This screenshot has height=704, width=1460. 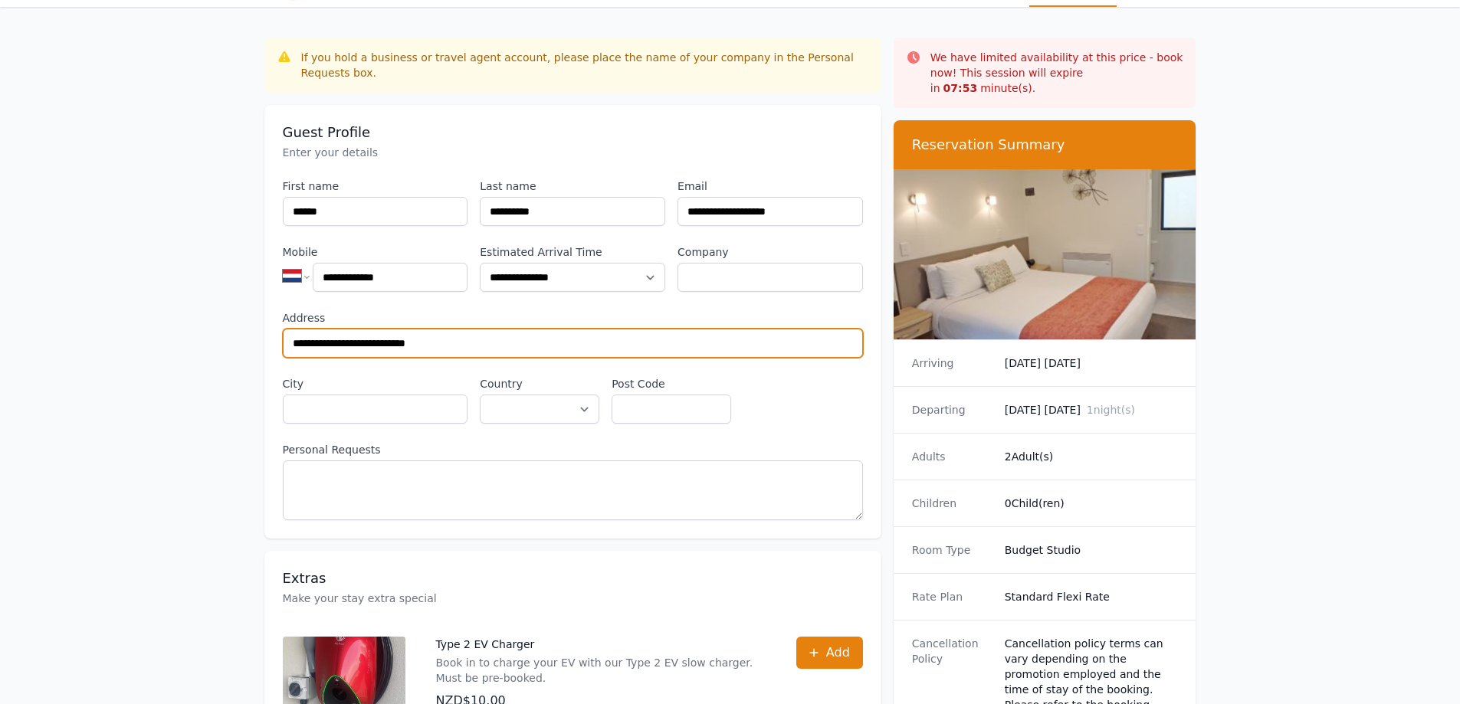 I want to click on h3: Extras, so click(x=572, y=579).